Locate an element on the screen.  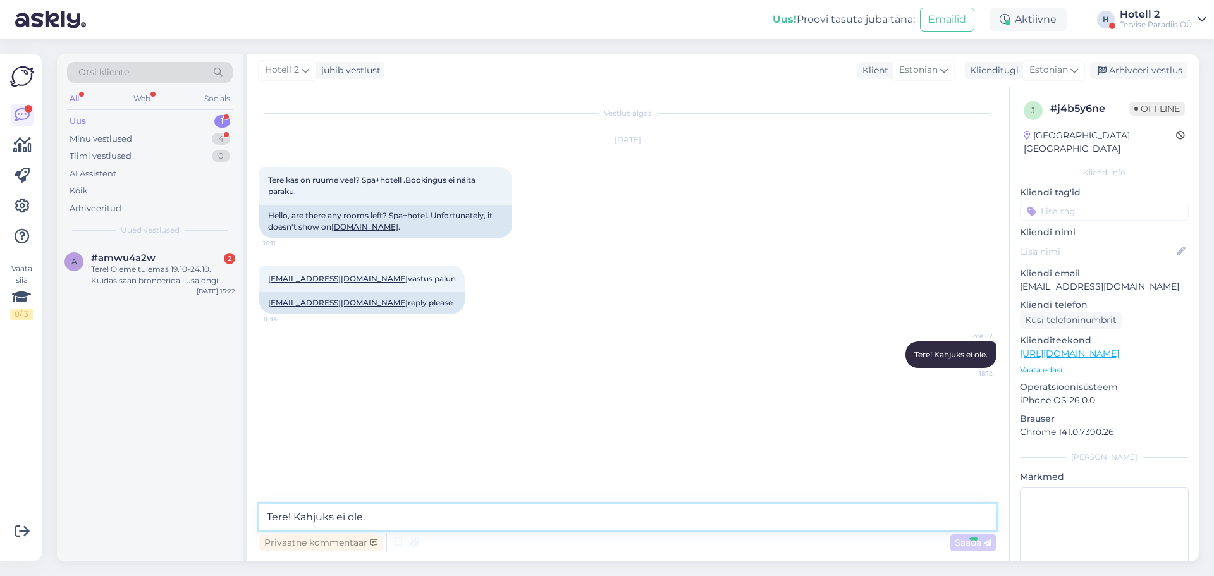
p: Brauser is located at coordinates (1104, 418).